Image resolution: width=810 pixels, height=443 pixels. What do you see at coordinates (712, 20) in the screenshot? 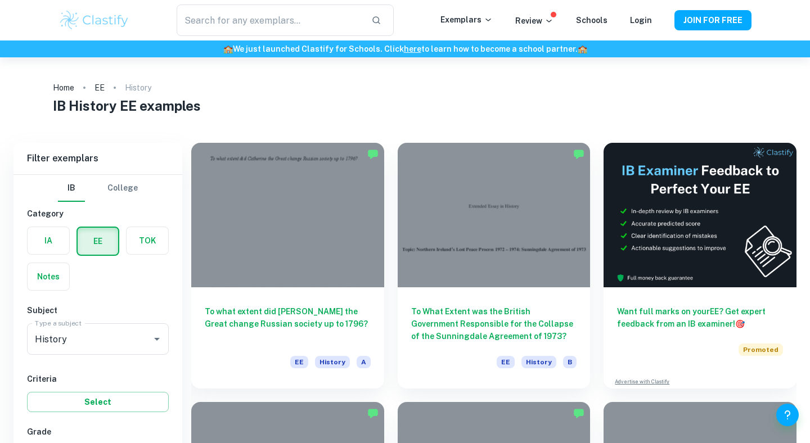
I see `button: JOIN FOR FREE` at bounding box center [712, 20].